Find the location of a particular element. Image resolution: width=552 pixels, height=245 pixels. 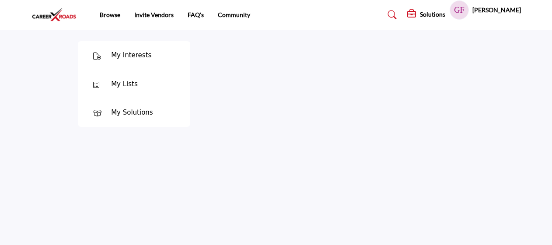

div: My Solutions is located at coordinates (132, 112).